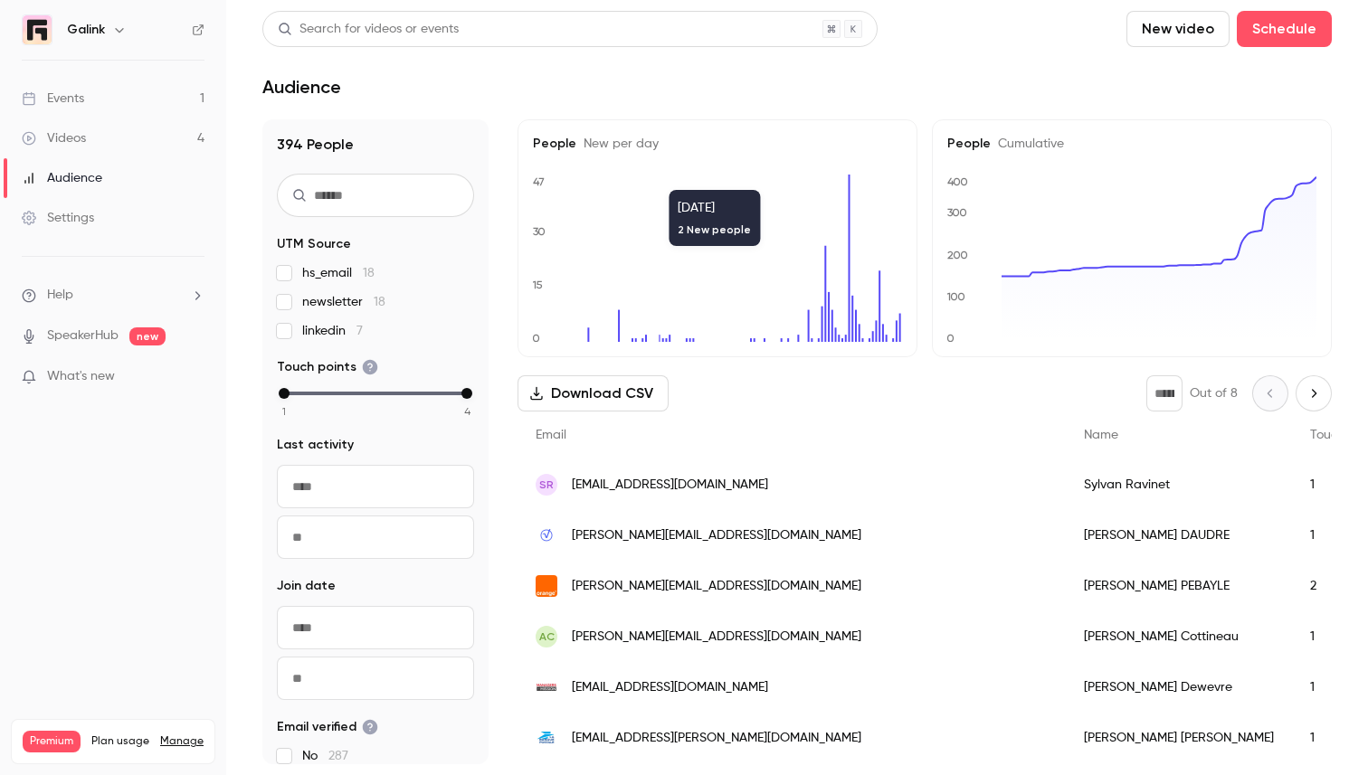 This screenshot has height=775, width=1368. Describe the element at coordinates (120, 742) in the screenshot. I see `span: Plan usage` at that location.